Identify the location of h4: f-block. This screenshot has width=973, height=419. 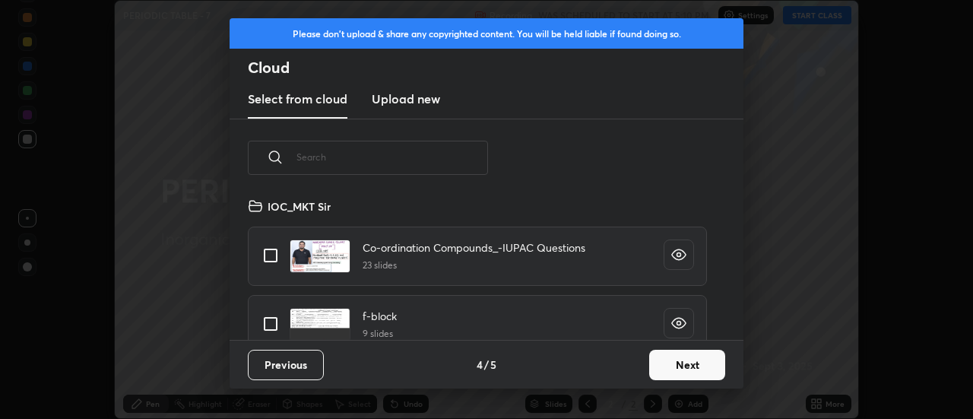
(379, 315).